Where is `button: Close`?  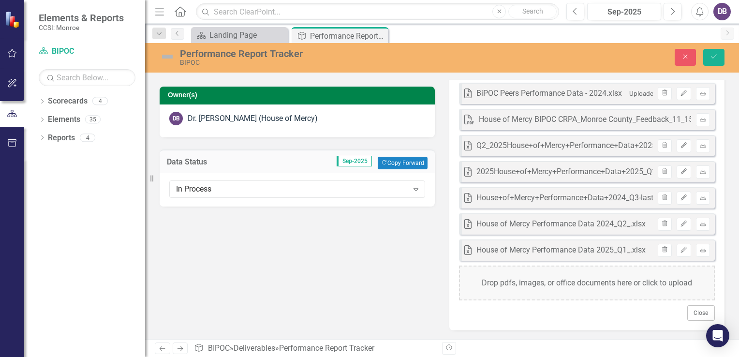
button: Close is located at coordinates (701, 313).